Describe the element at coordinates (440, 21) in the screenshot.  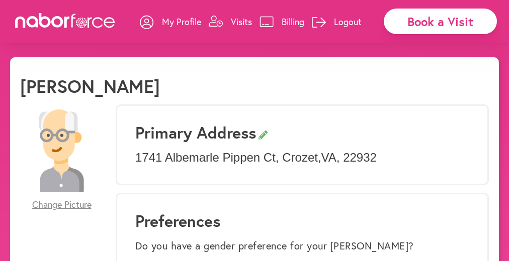
I see `div: Book a Visit` at that location.